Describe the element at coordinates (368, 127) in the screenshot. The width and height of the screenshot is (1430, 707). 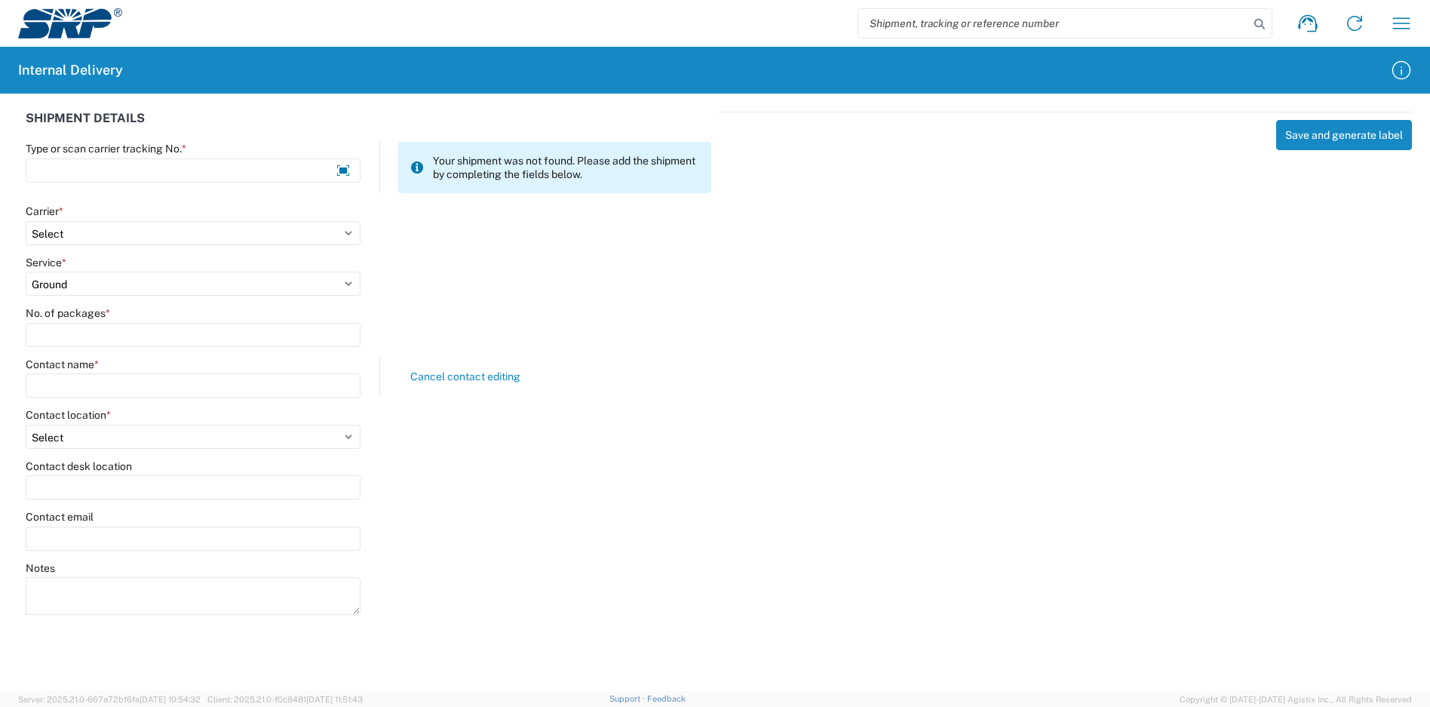
I see `div: SHIPMENT DETAILS` at that location.